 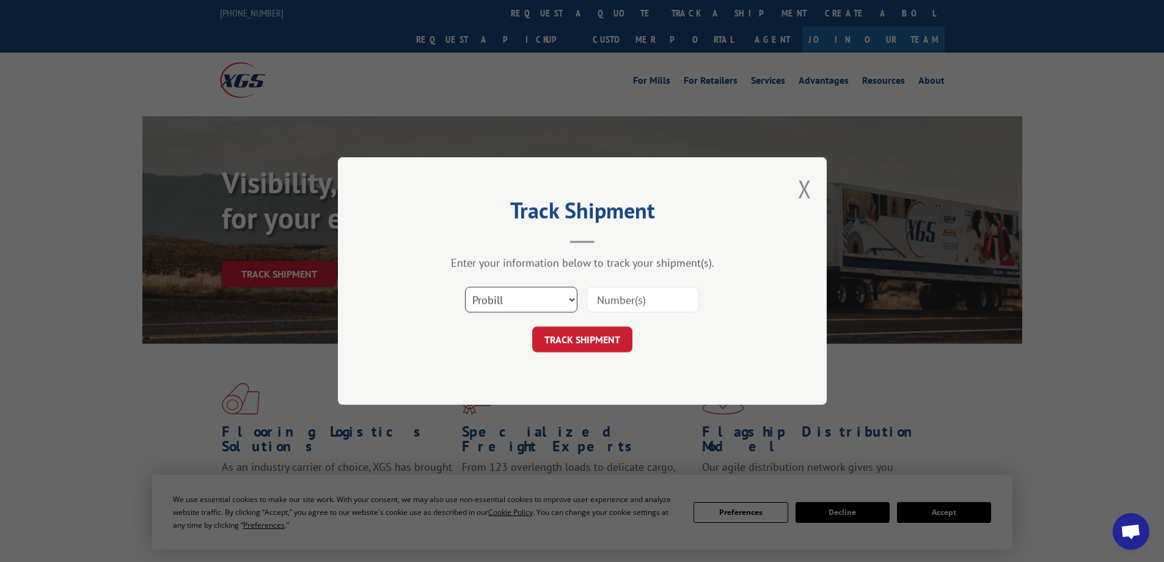 I want to click on button: Close modal, so click(x=805, y=188).